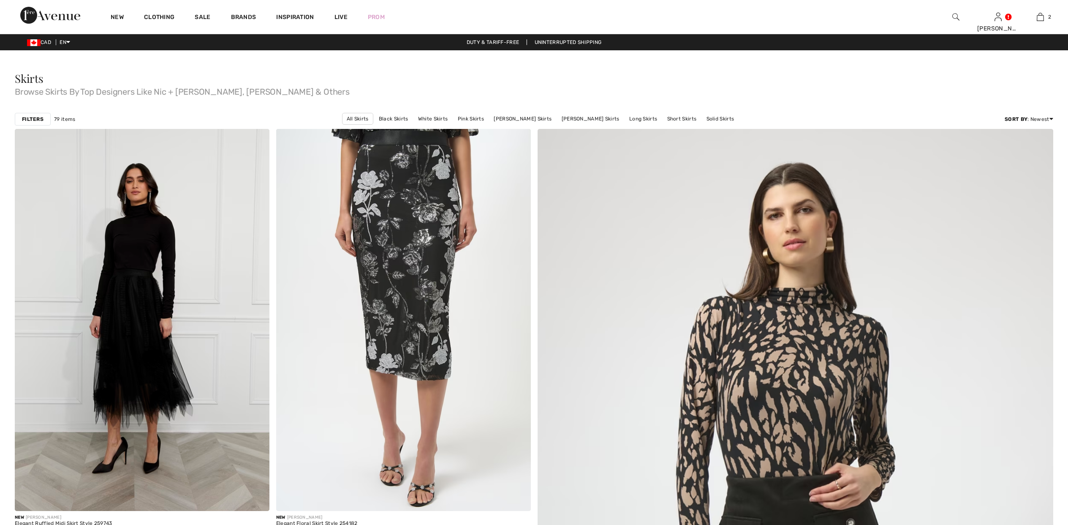 The width and height of the screenshot is (1068, 525). I want to click on a: Sign In, so click(998, 16).